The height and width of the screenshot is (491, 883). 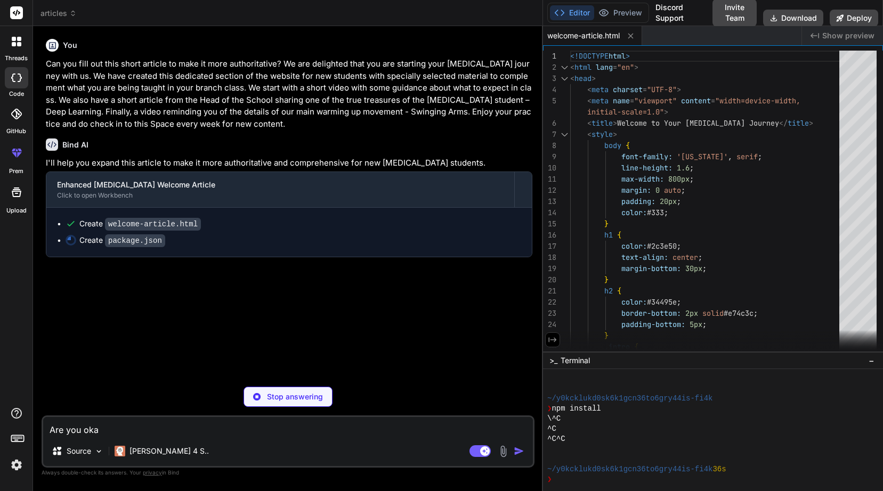 I want to click on label: Upload, so click(x=17, y=210).